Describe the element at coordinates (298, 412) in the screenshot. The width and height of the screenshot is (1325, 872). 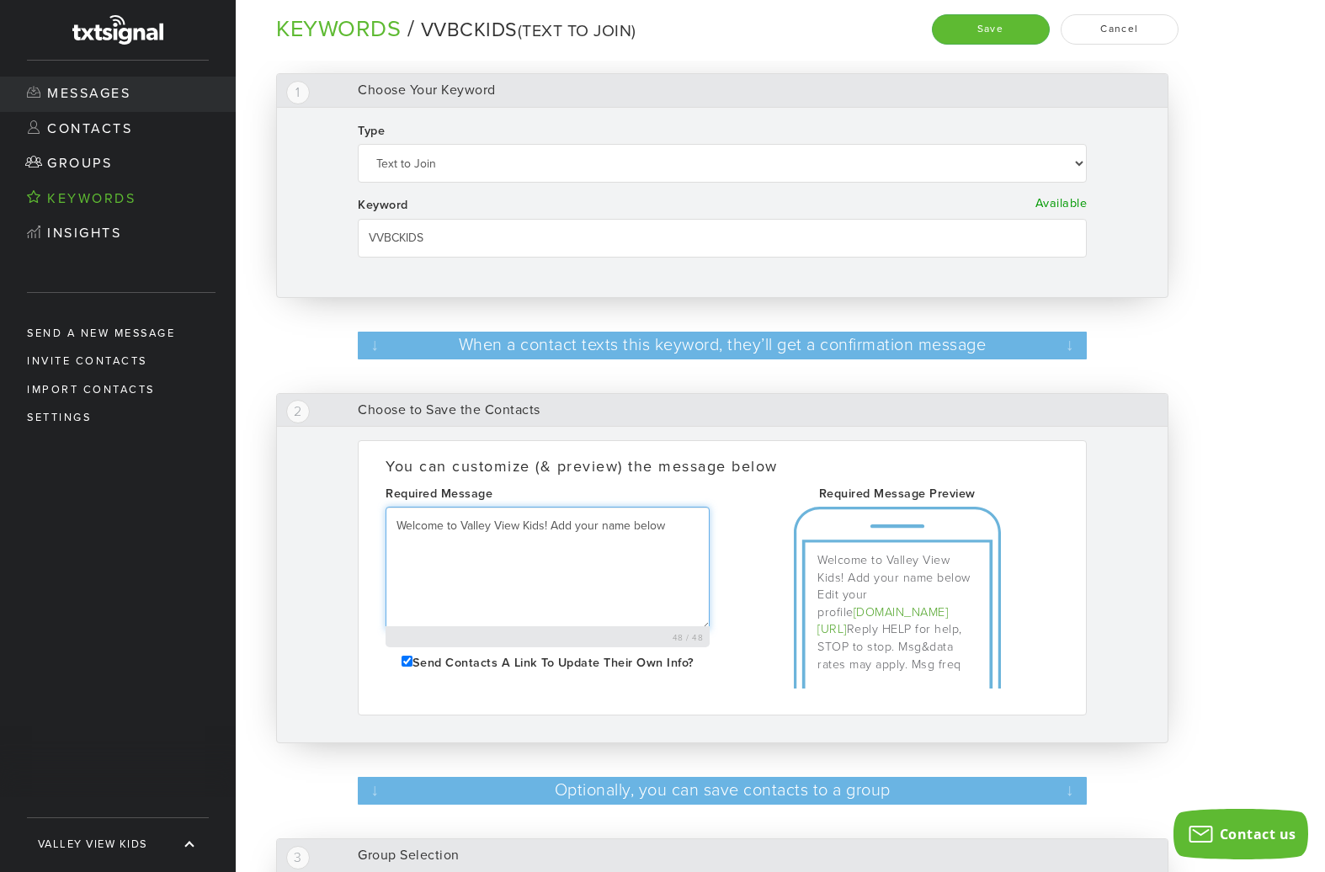
I see `span: 2` at that location.